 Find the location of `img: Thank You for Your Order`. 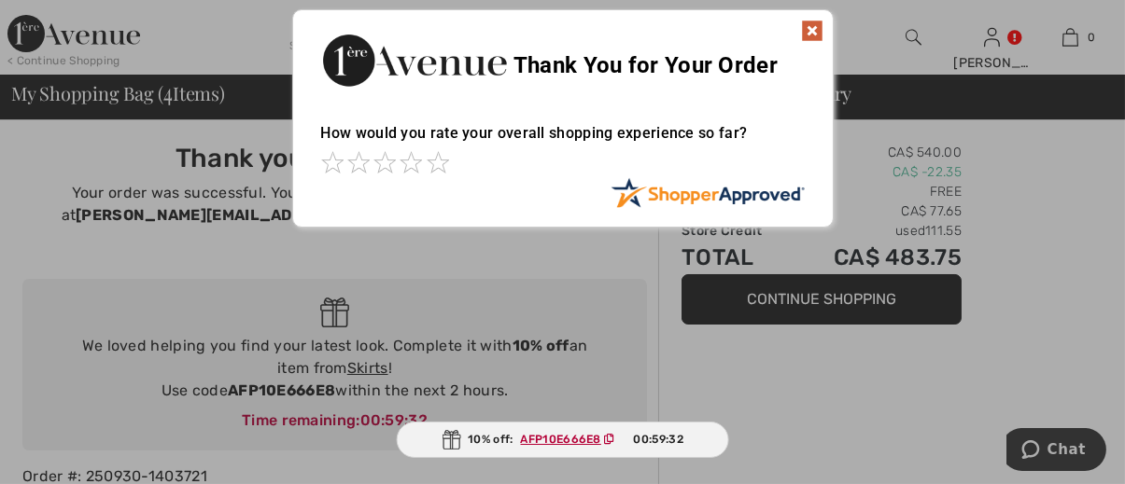

img: Thank You for Your Order is located at coordinates (414, 60).